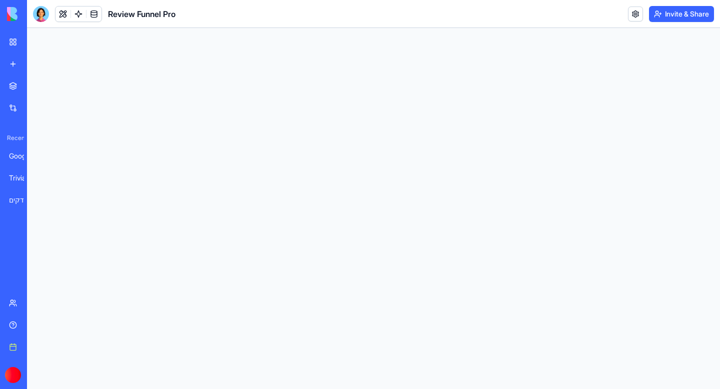 The image size is (720, 389). I want to click on span: Recent, so click(13, 138).